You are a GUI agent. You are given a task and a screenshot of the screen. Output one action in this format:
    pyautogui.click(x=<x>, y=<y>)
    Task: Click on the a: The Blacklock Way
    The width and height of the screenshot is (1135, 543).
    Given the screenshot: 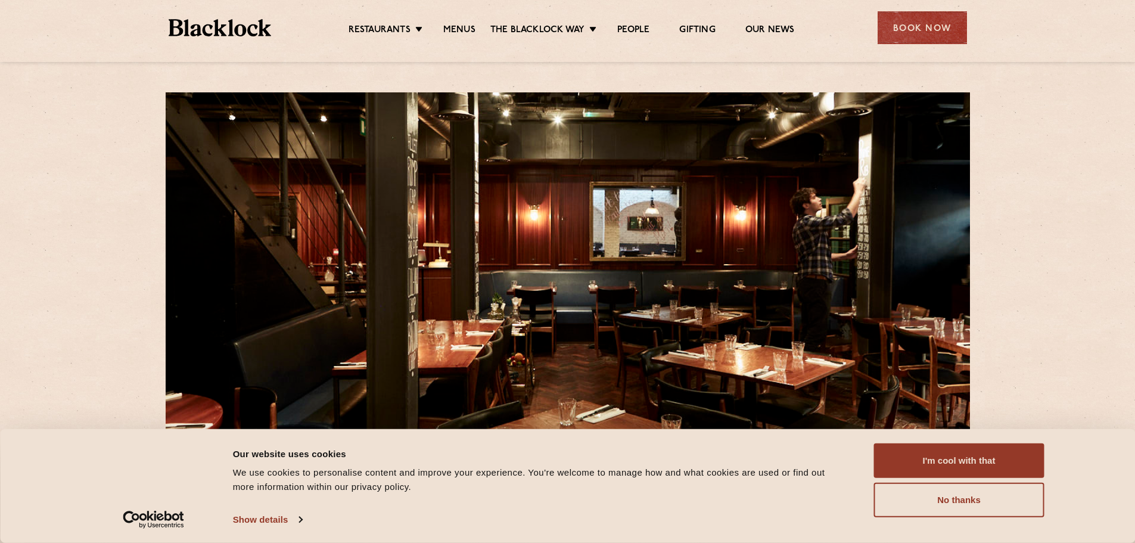 What is the action you would take?
    pyautogui.click(x=538, y=31)
    